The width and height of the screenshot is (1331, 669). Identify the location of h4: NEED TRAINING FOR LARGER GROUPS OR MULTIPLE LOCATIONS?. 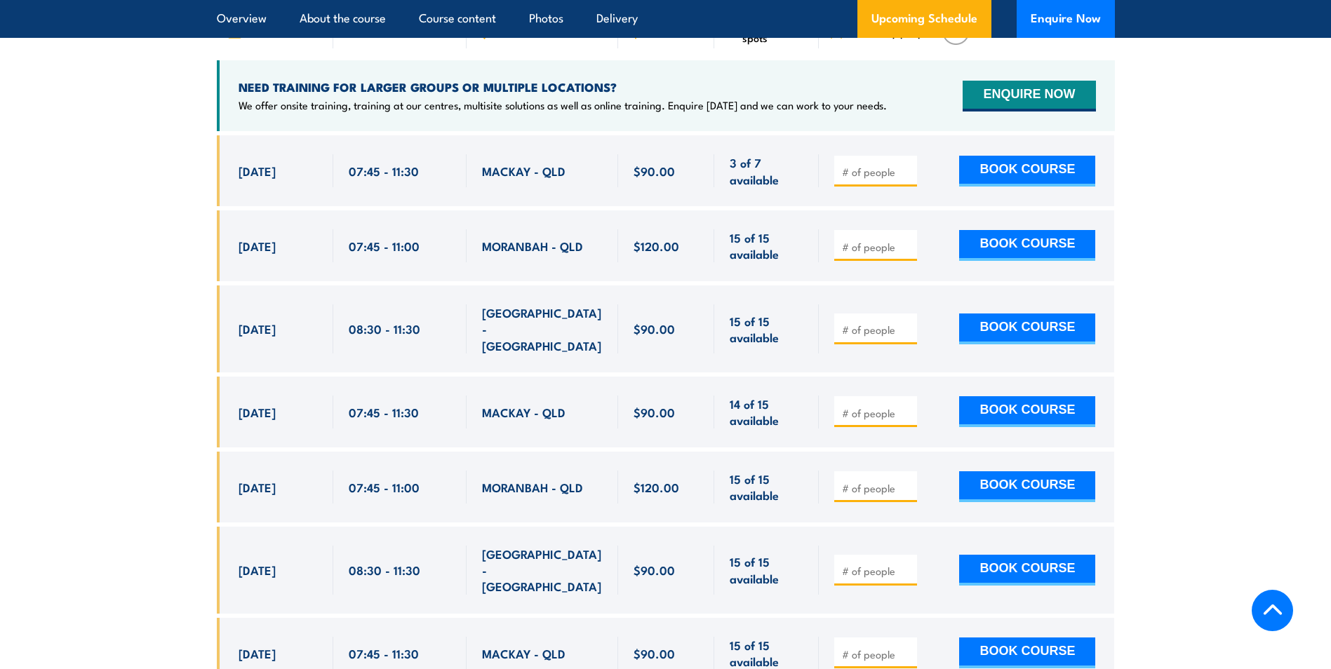
(563, 87).